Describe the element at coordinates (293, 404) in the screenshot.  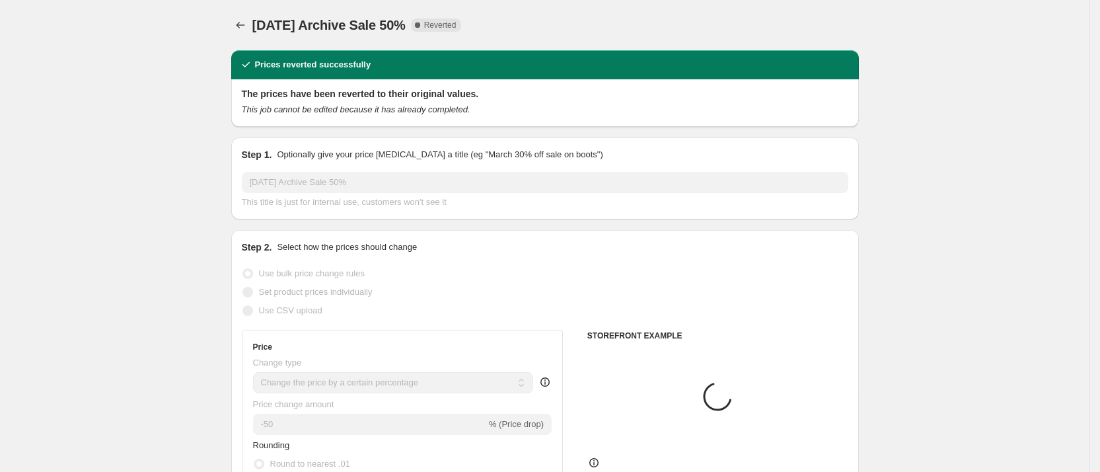
I see `span: Price change amount` at that location.